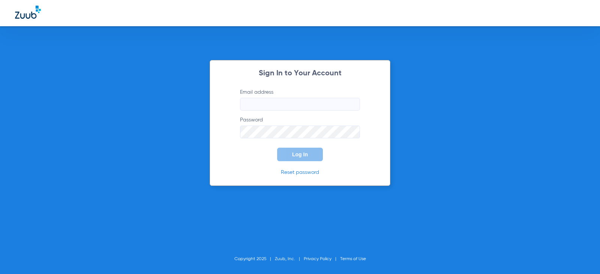 The width and height of the screenshot is (600, 274). Describe the element at coordinates (300, 154) in the screenshot. I see `span: Log In` at that location.